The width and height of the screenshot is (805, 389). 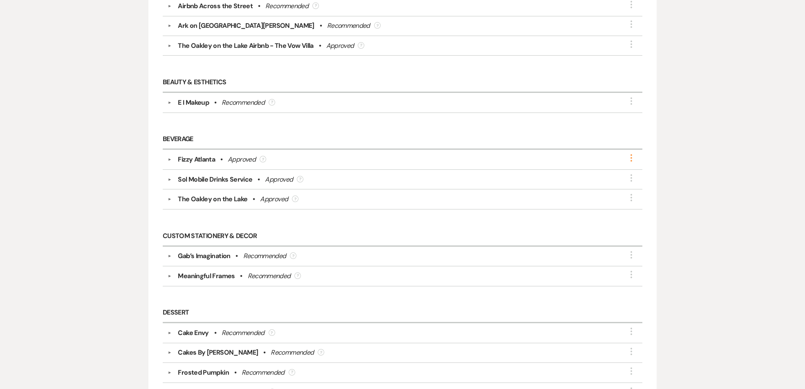 What do you see at coordinates (402, 313) in the screenshot?
I see `h6: Dessert` at bounding box center [402, 313].